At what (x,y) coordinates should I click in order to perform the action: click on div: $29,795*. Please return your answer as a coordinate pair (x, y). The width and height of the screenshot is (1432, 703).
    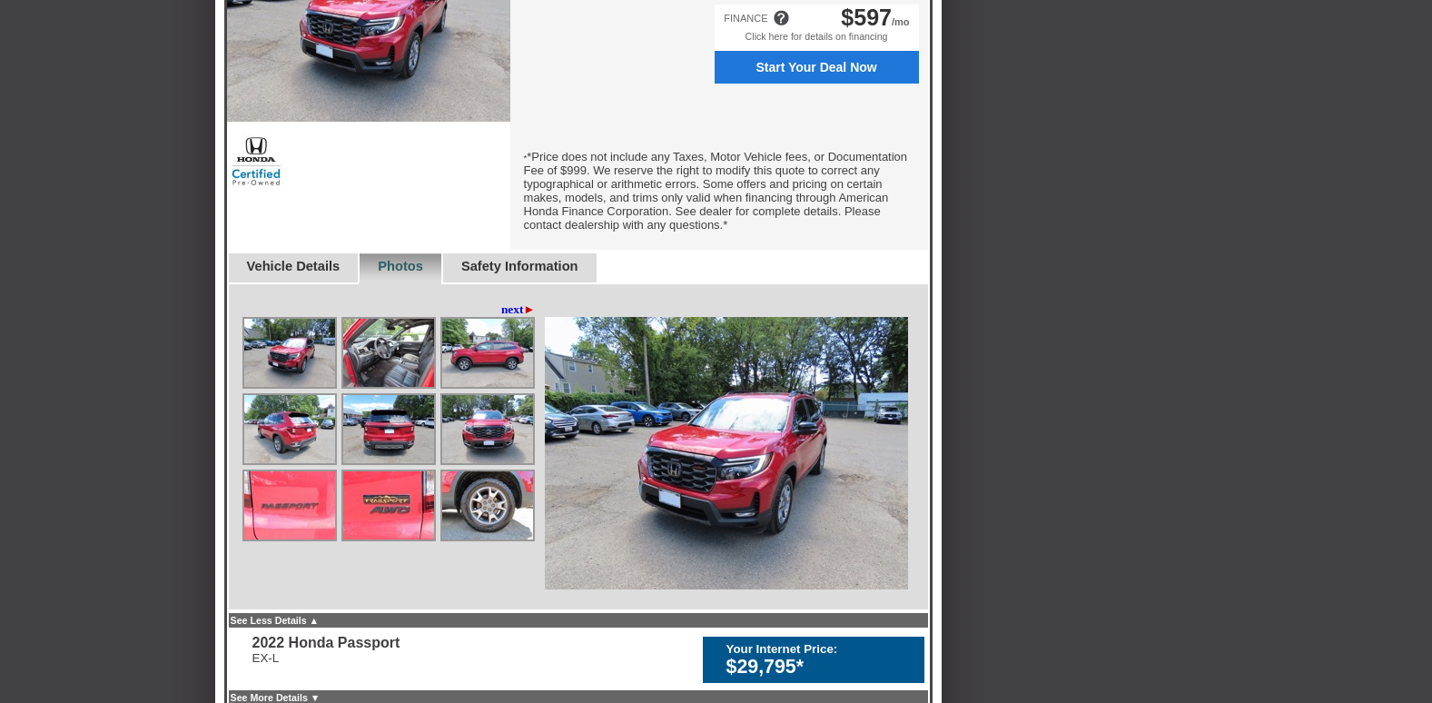
    Looking at the image, I should click on (821, 667).